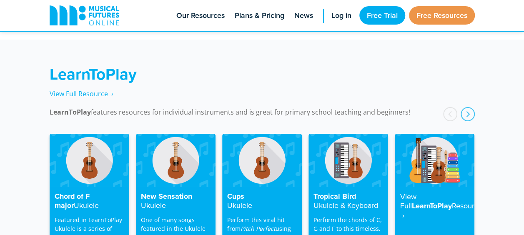 This screenshot has width=524, height=235. Describe the element at coordinates (175, 201) in the screenshot. I see `h4: New Sensation` at that location.